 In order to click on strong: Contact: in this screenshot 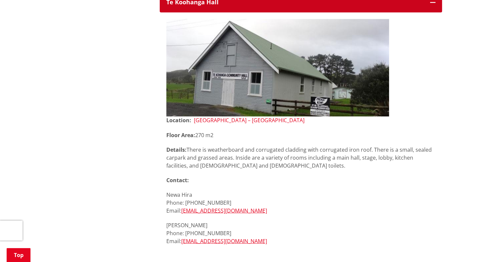, I will do `click(178, 180)`.